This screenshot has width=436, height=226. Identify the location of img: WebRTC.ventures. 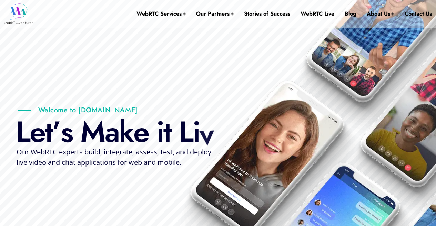
(19, 14).